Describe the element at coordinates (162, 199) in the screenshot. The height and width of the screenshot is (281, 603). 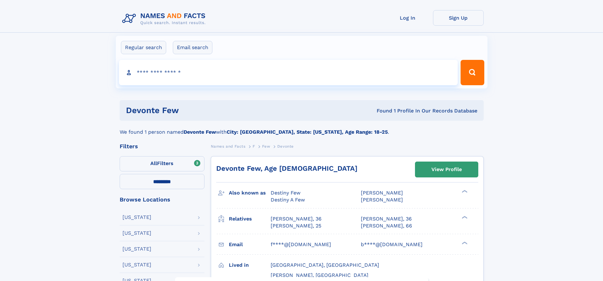
I see `div: Browse Locations` at that location.